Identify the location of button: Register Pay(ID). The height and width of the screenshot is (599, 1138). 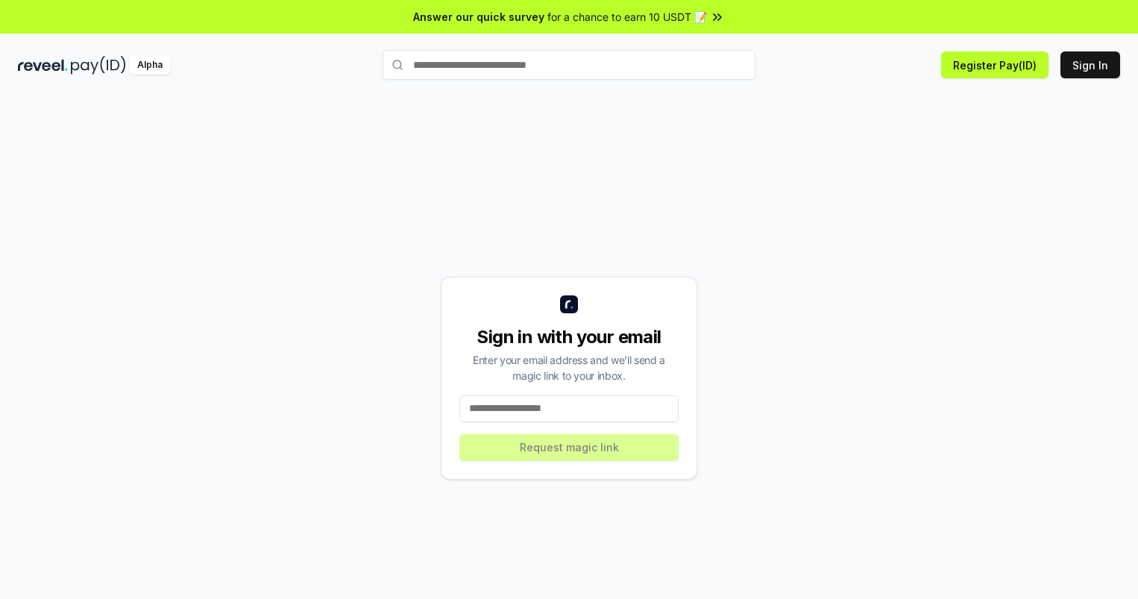
(994, 65).